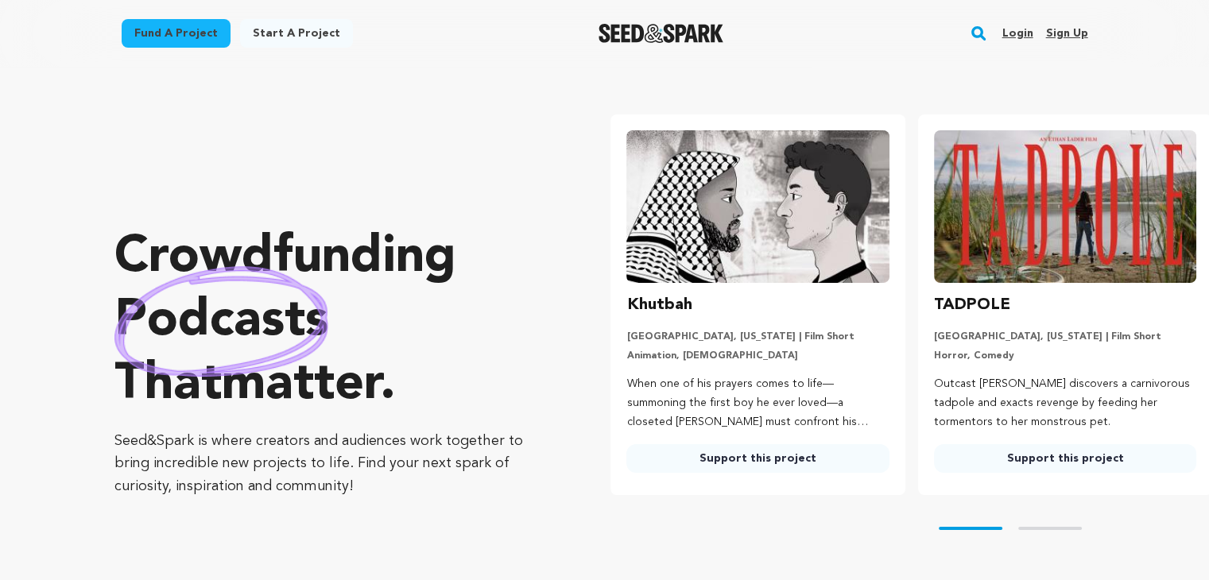  What do you see at coordinates (1065, 356) in the screenshot?
I see `p: Horror, Comedy` at bounding box center [1065, 356].